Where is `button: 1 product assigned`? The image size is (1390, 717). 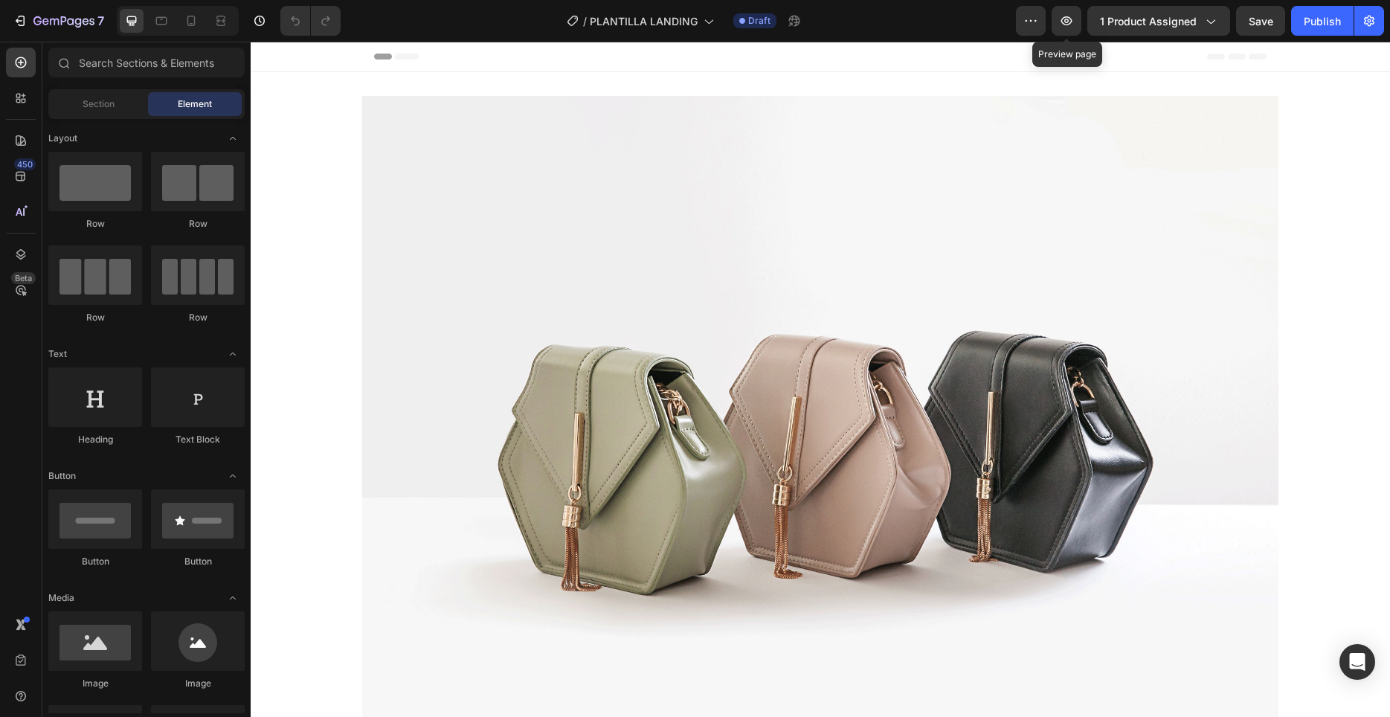 button: 1 product assigned is located at coordinates (1159, 21).